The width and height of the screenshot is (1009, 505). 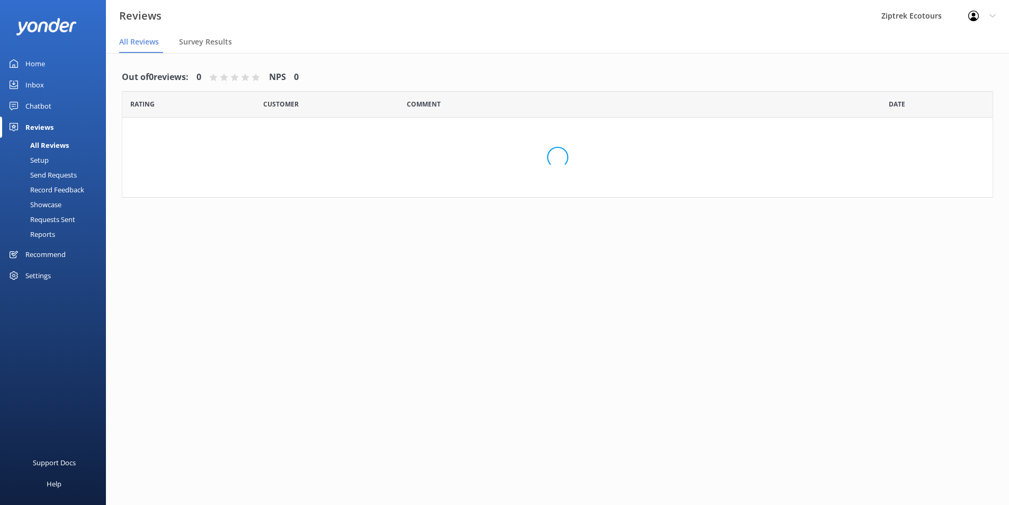 What do you see at coordinates (56, 145) in the screenshot?
I see `a: All Reviews` at bounding box center [56, 145].